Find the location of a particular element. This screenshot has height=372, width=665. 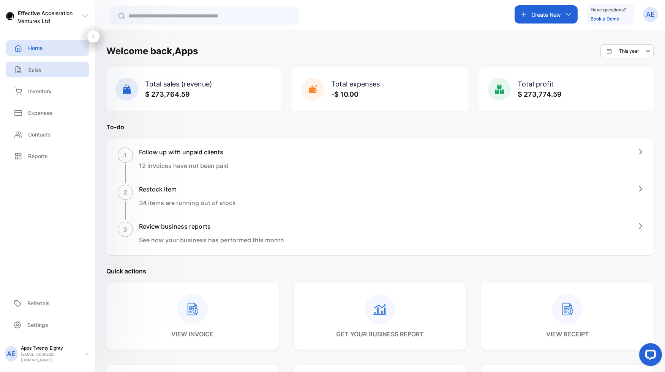

button: Create New is located at coordinates (546, 14).